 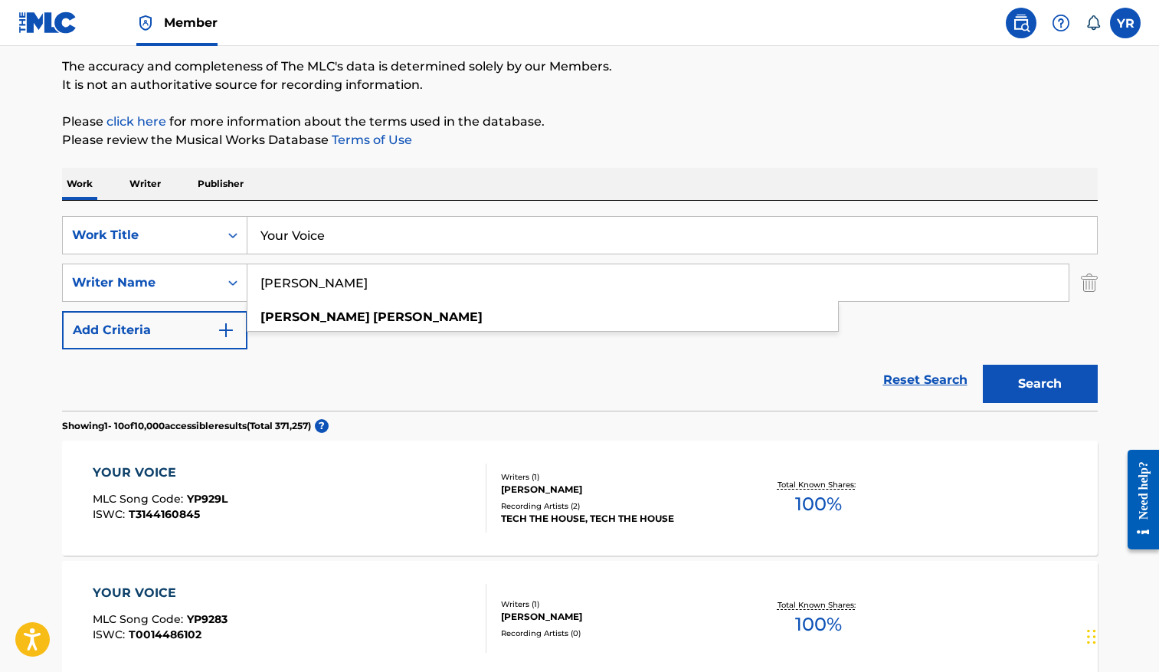 What do you see at coordinates (207, 498) in the screenshot?
I see `span: YP929L` at bounding box center [207, 498].